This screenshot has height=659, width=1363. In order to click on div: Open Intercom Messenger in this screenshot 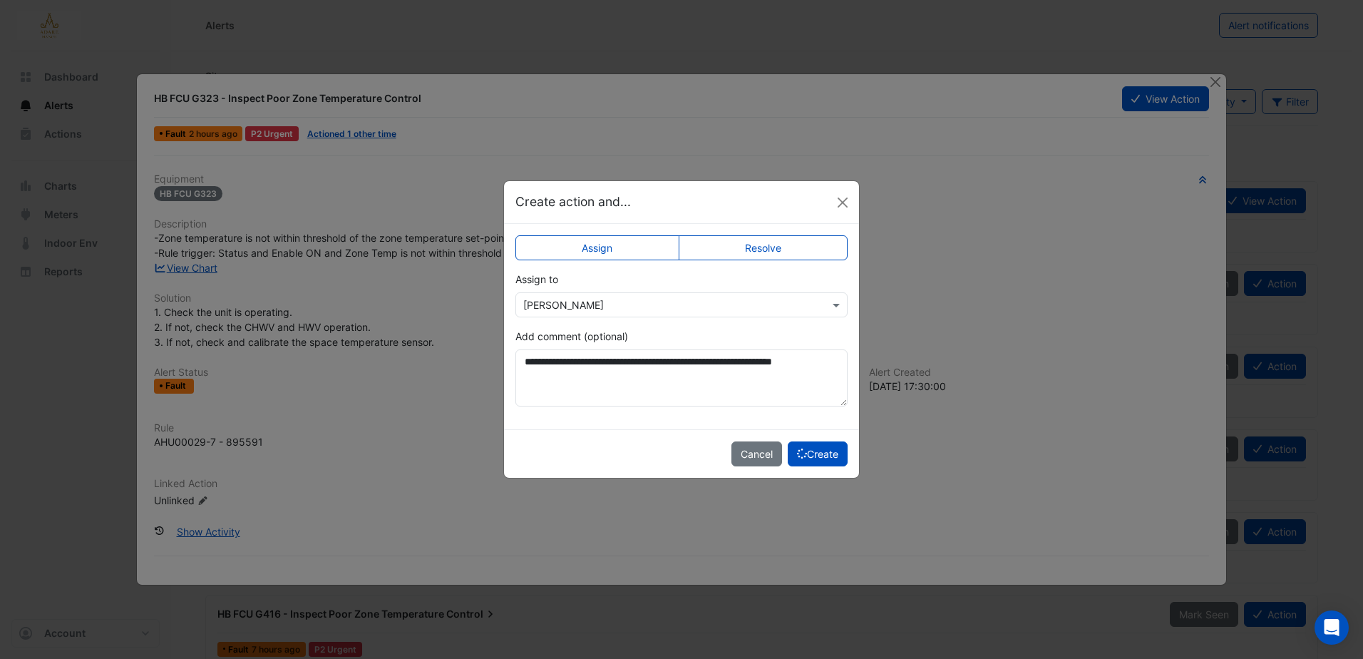, I will do `click(1332, 627)`.